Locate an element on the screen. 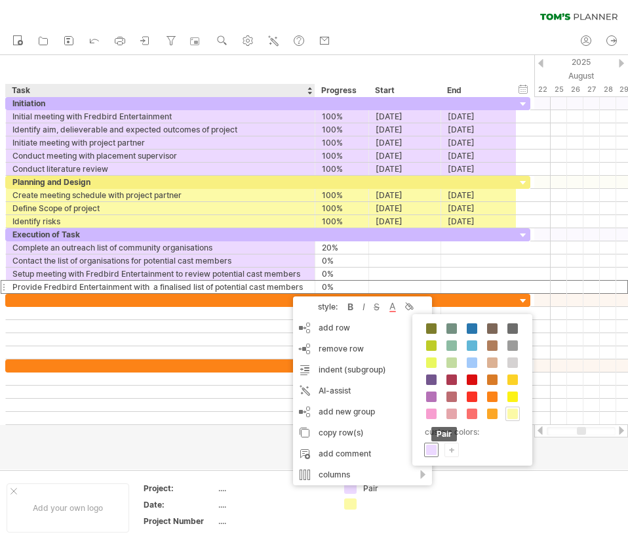 Image resolution: width=628 pixels, height=545 pixels. div: columns is located at coordinates (363, 475).